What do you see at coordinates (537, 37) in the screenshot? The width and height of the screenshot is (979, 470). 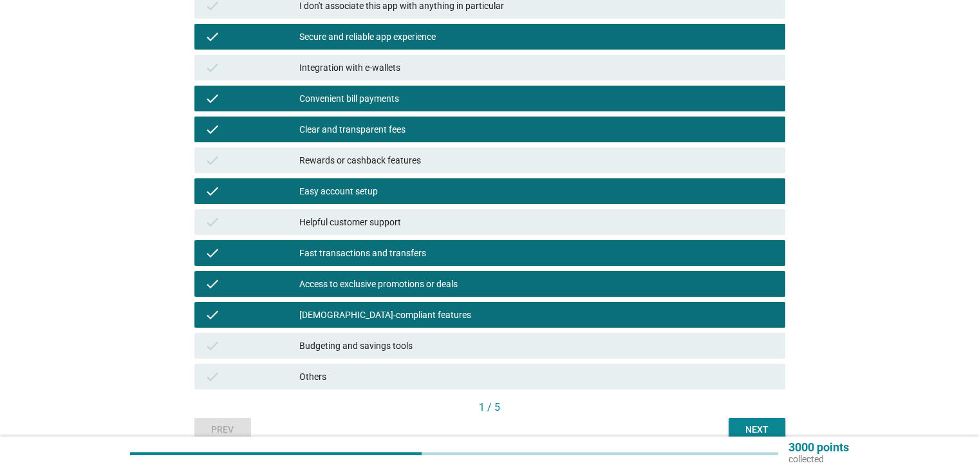 I see `div: Secure and reliable app experience` at bounding box center [537, 37].